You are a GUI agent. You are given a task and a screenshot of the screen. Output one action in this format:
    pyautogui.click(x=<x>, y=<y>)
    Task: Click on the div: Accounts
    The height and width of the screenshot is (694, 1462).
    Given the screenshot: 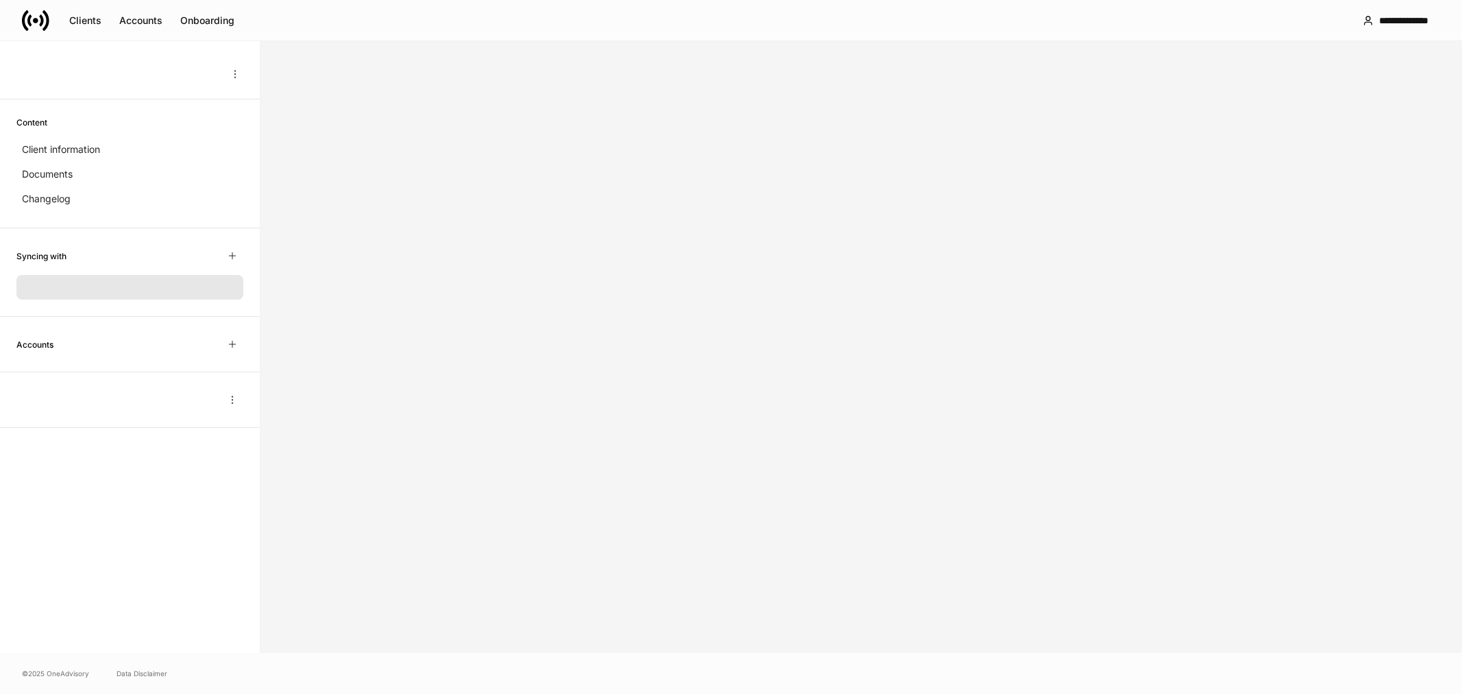 What is the action you would take?
    pyautogui.click(x=141, y=21)
    